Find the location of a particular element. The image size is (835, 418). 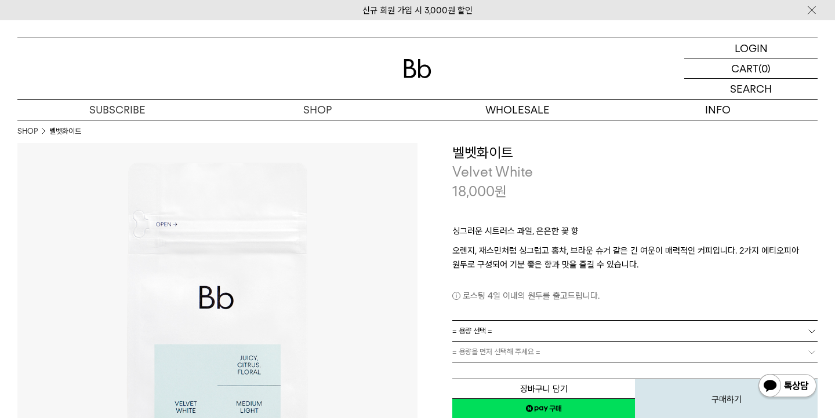

img: 카카오톡 채널 1:1 채팅 버튼 is located at coordinates (787, 387).